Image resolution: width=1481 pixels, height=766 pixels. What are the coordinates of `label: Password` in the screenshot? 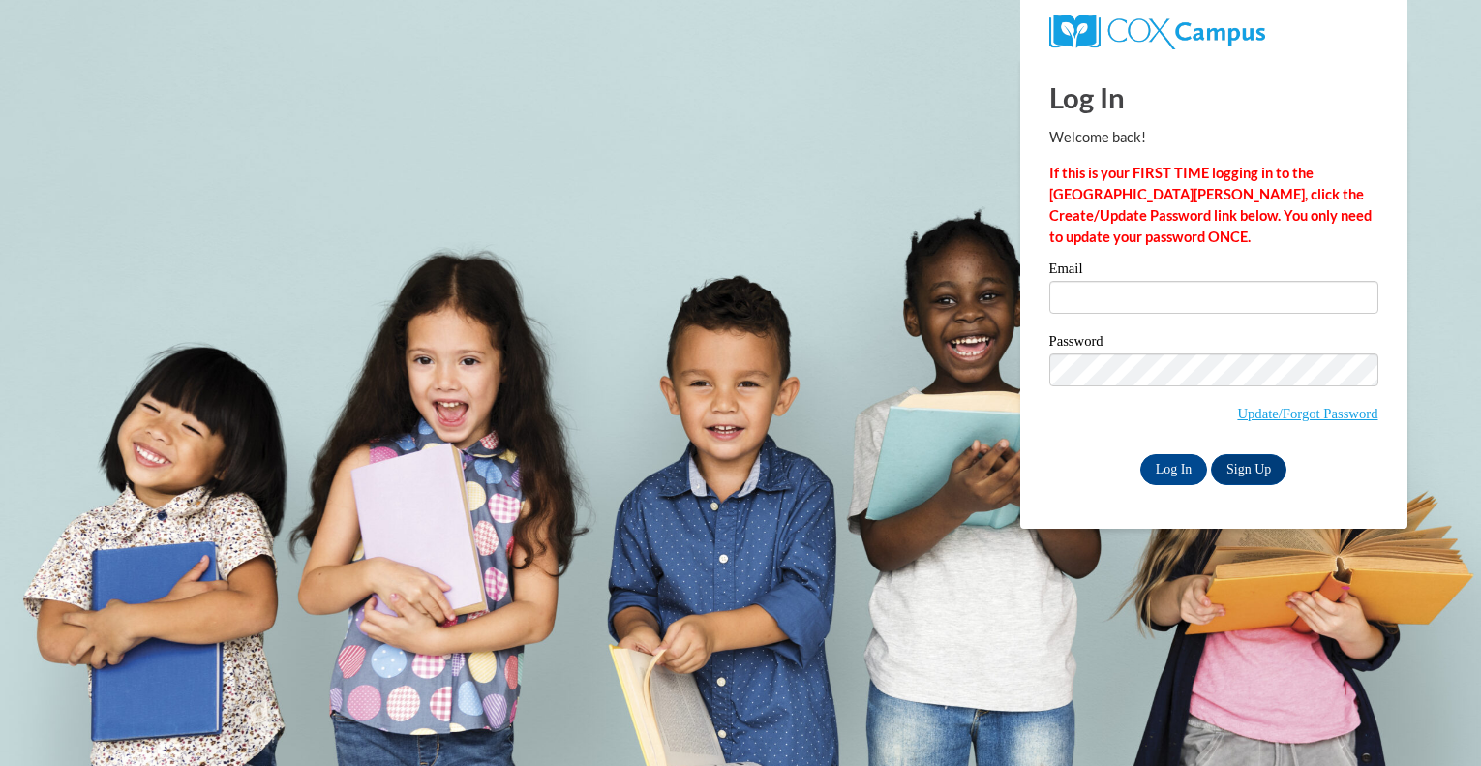 It's located at (1214, 344).